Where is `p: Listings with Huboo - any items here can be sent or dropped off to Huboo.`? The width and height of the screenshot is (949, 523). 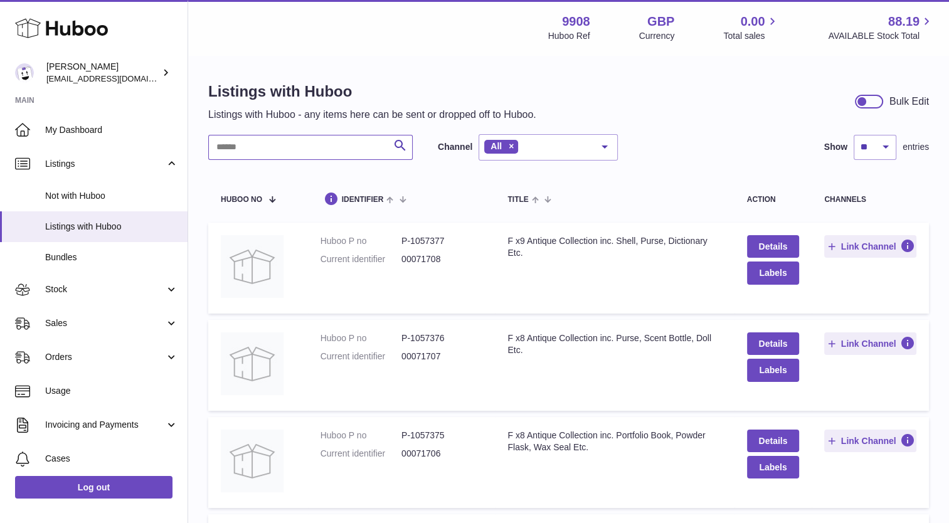
p: Listings with Huboo - any items here can be sent or dropped off to Huboo. is located at coordinates (372, 115).